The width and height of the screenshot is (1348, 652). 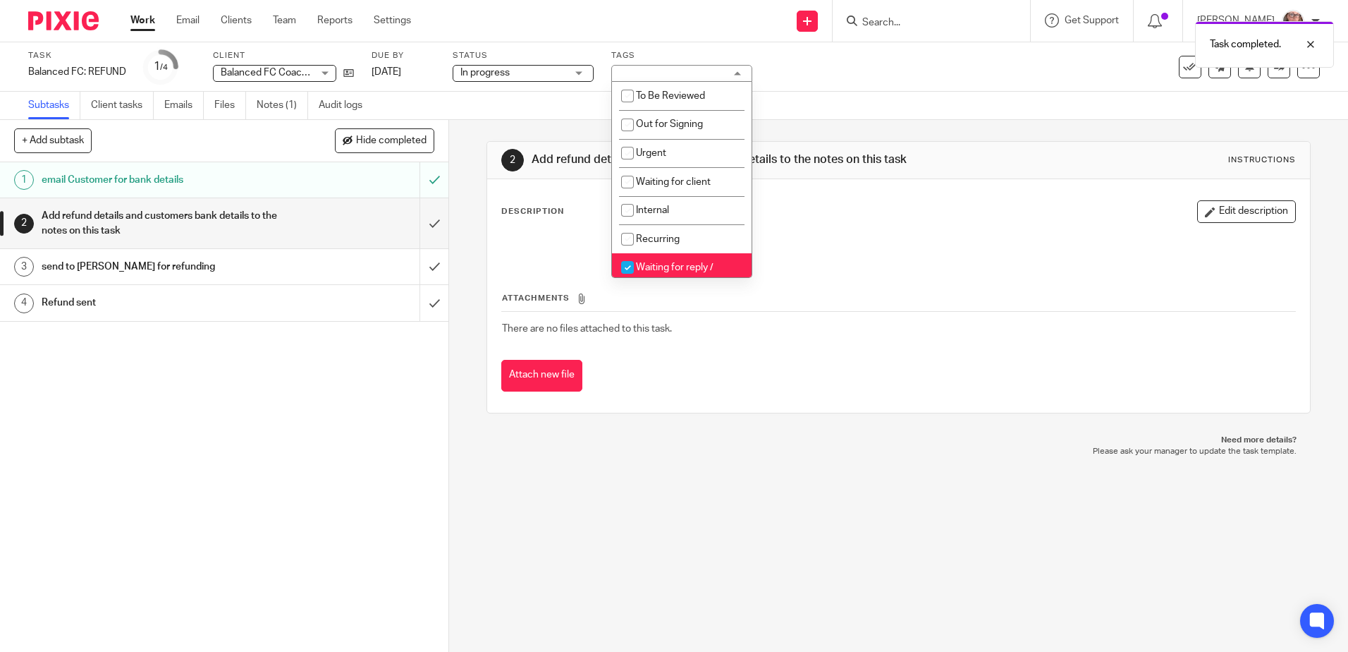 I want to click on a: Subtasks, so click(x=54, y=105).